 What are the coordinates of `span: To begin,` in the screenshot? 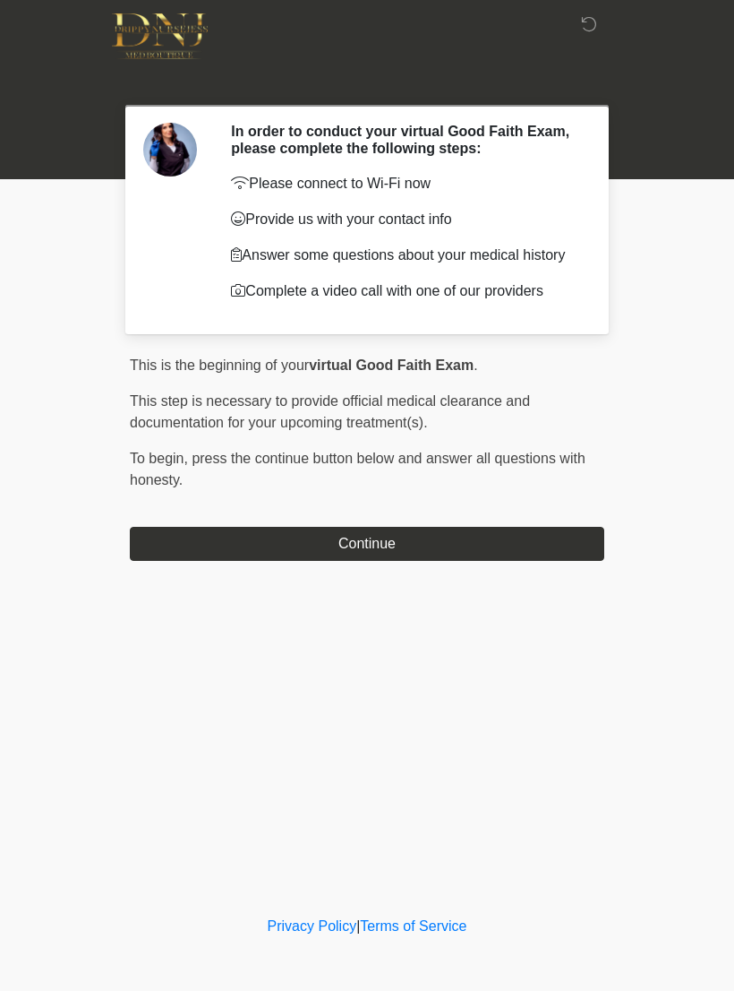 It's located at (160, 458).